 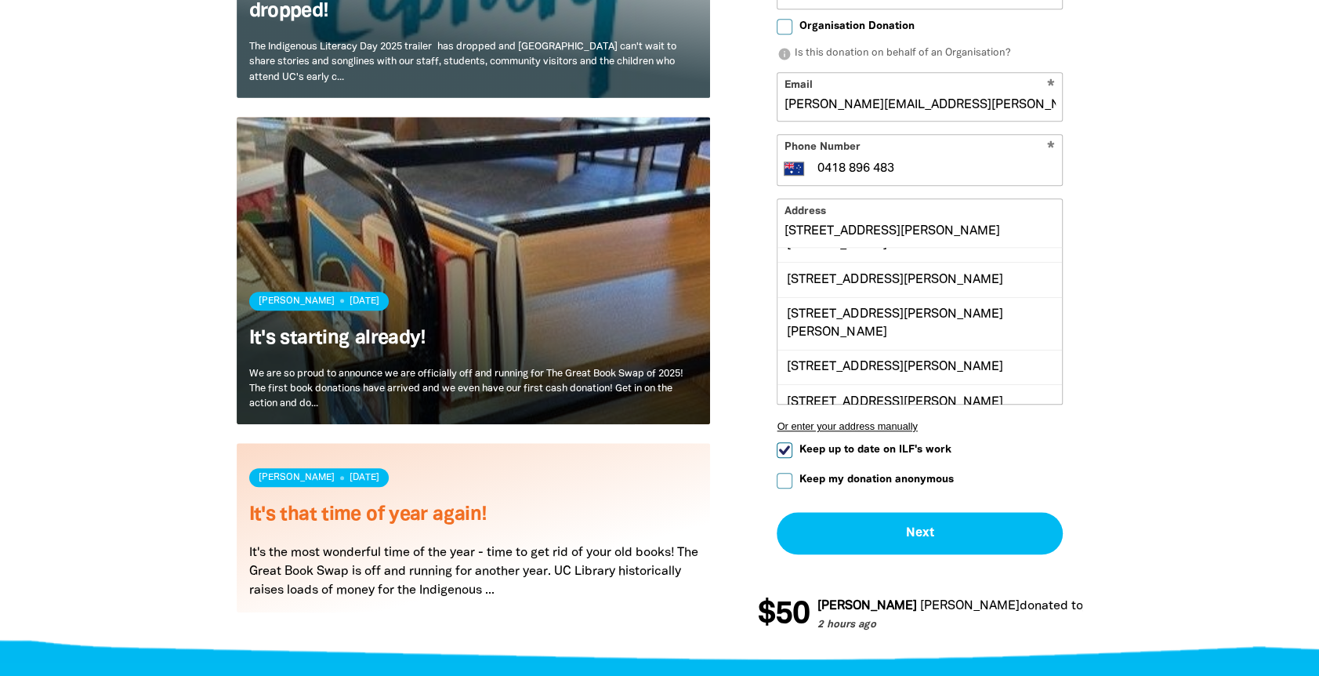 What do you see at coordinates (368, 514) in the screenshot?
I see `a: It's that time of year again!` at bounding box center [368, 514].